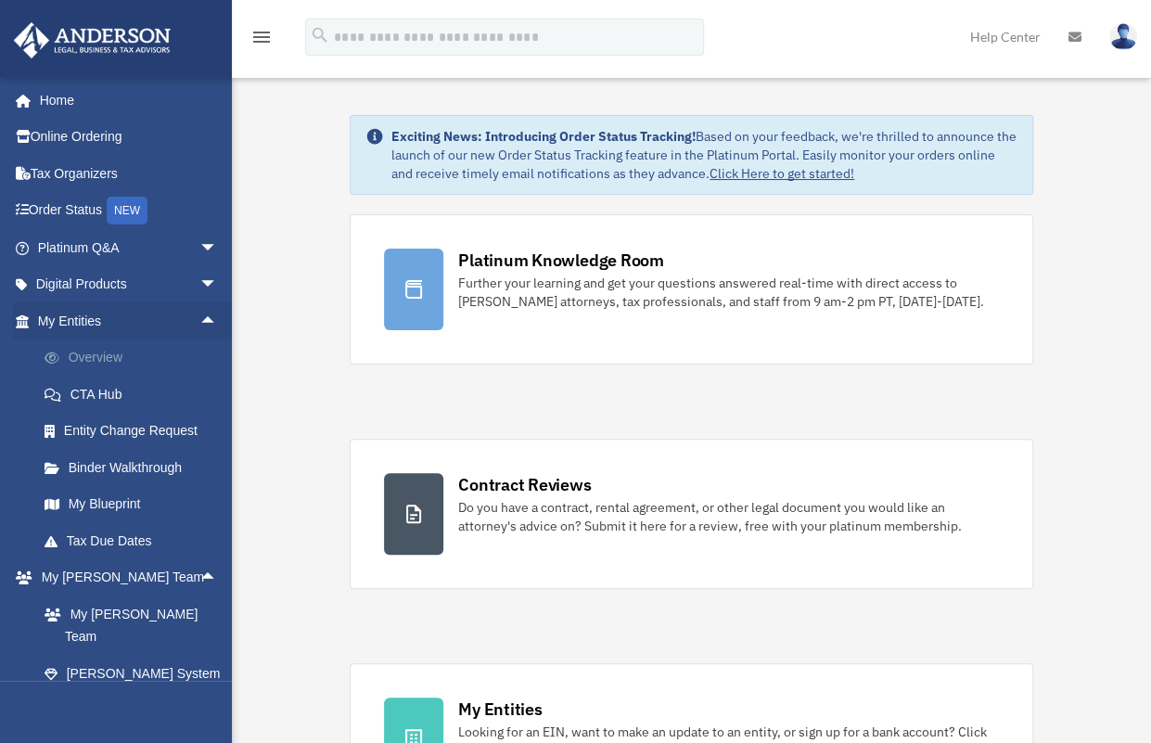 The image size is (1151, 743). I want to click on a: CTA Hub, so click(135, 394).